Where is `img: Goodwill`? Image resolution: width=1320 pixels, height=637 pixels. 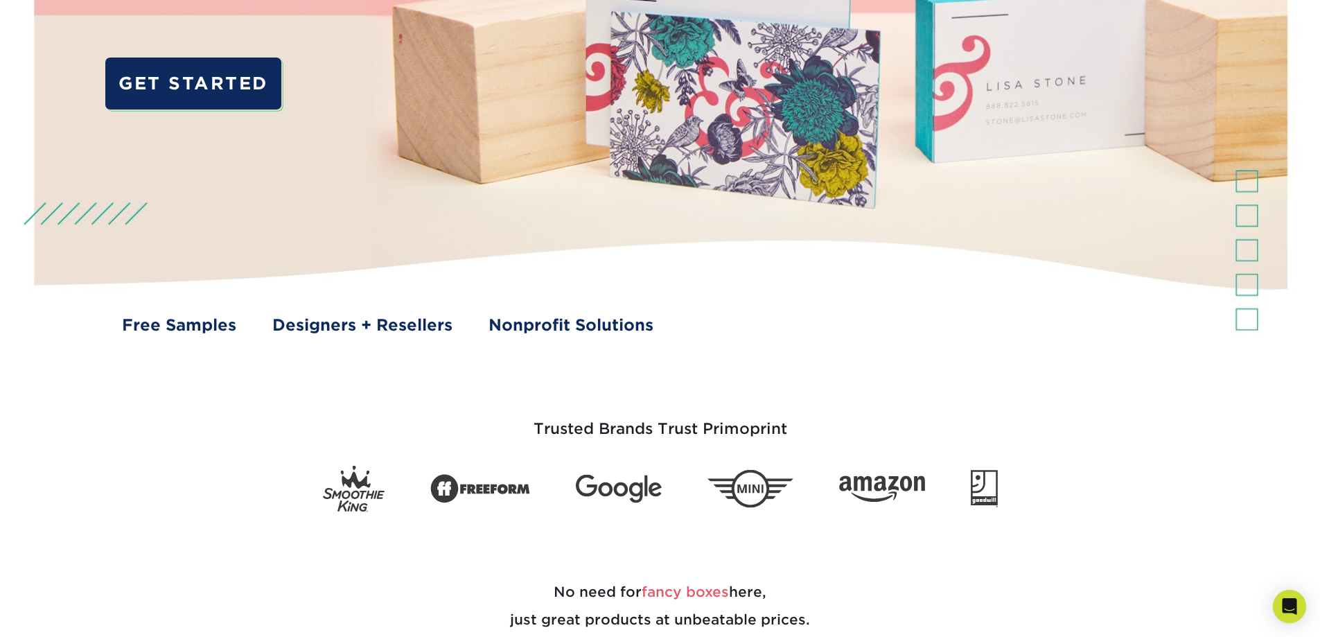
img: Goodwill is located at coordinates (984, 488).